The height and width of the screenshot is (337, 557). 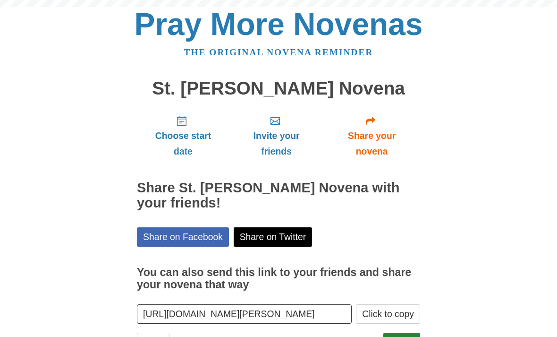 What do you see at coordinates (279, 24) in the screenshot?
I see `a: Pray More Novenas` at bounding box center [279, 24].